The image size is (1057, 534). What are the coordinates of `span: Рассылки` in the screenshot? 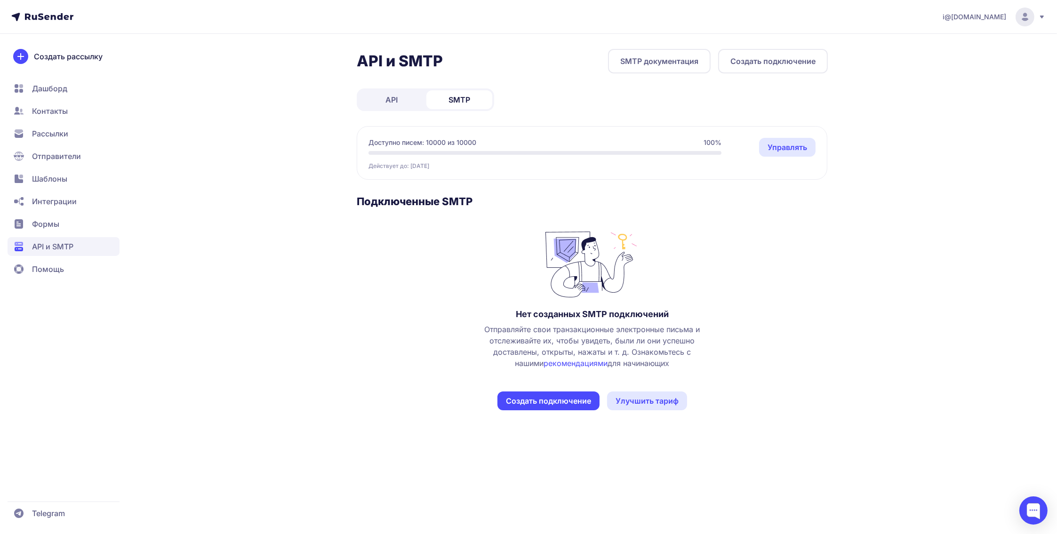 It's located at (50, 134).